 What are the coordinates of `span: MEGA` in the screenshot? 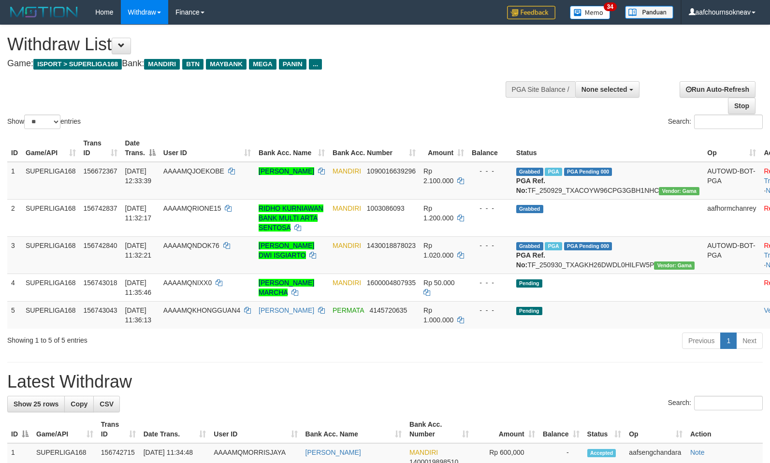 It's located at (263, 64).